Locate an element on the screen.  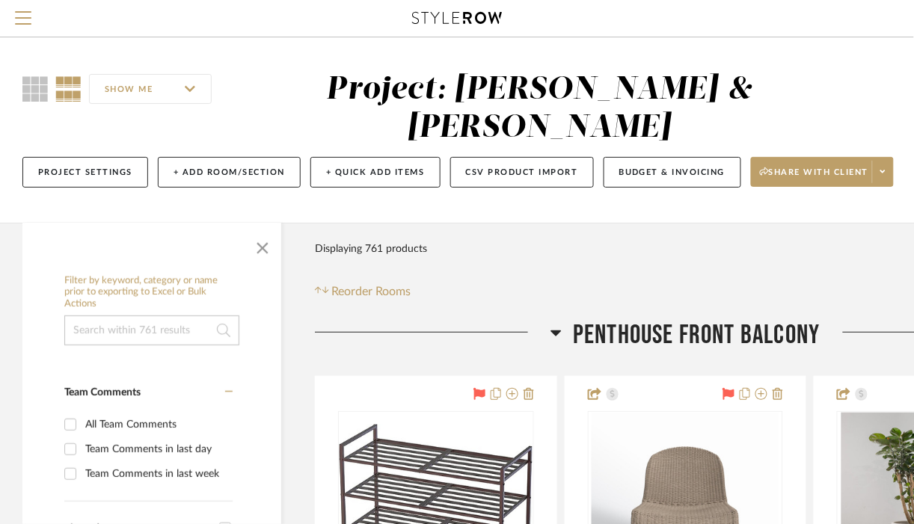
div: Team Comments in last day is located at coordinates (157, 449).